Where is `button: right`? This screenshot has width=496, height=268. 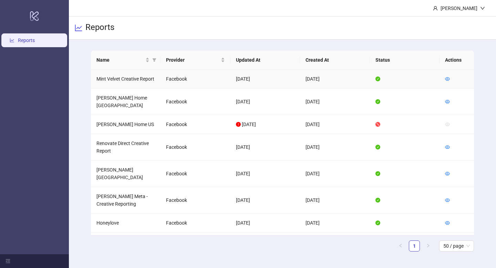 button: right is located at coordinates (428, 246).